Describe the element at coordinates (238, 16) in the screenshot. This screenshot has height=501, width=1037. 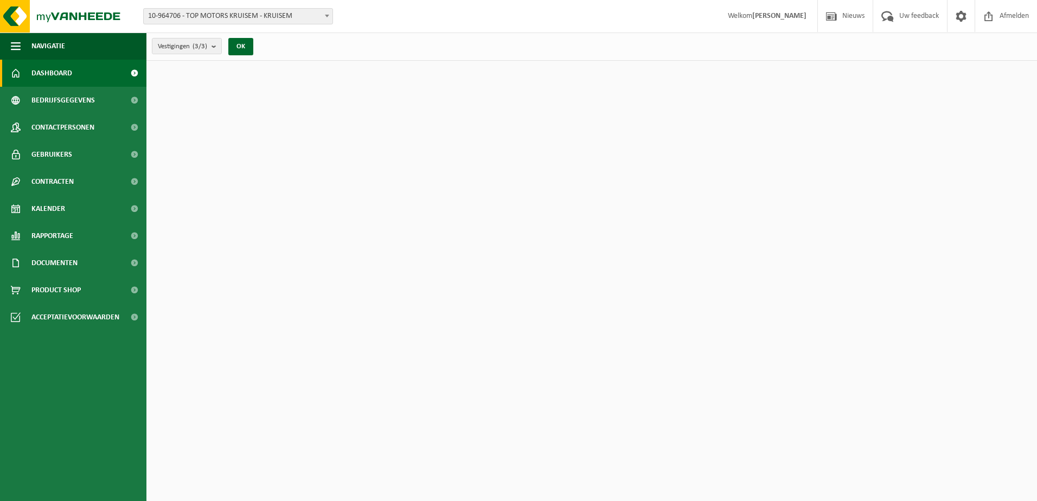
I see `span: 10-964706 - TOP MOTORS KRUISEM - KRUISEM` at that location.